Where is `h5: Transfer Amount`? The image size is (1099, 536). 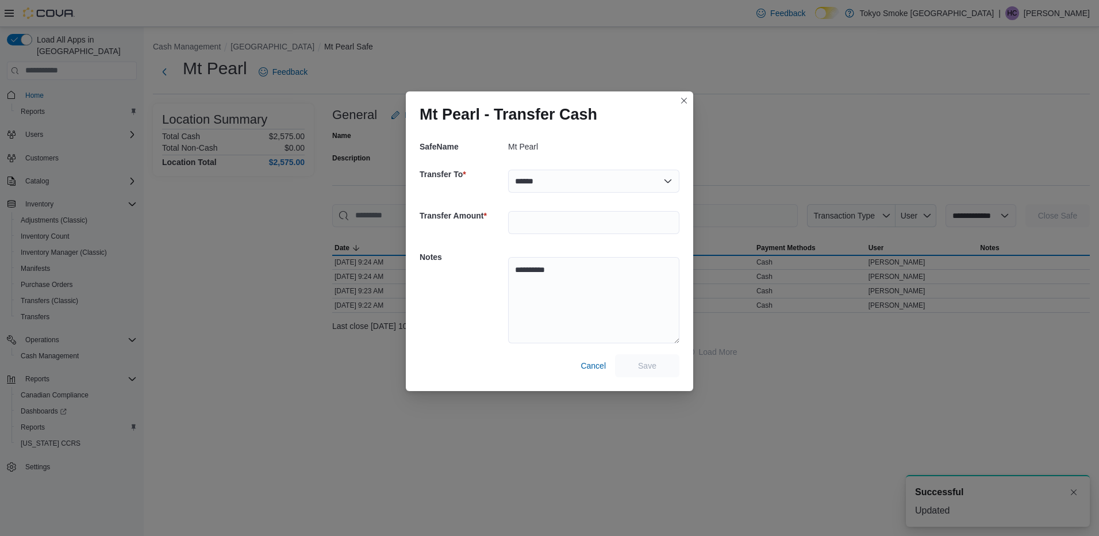 h5: Transfer Amount is located at coordinates (463, 216).